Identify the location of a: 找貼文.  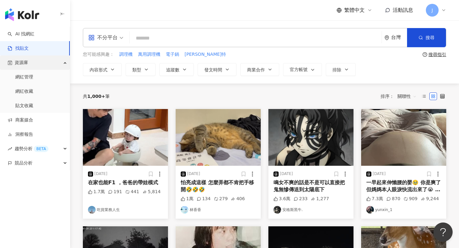
(18, 48).